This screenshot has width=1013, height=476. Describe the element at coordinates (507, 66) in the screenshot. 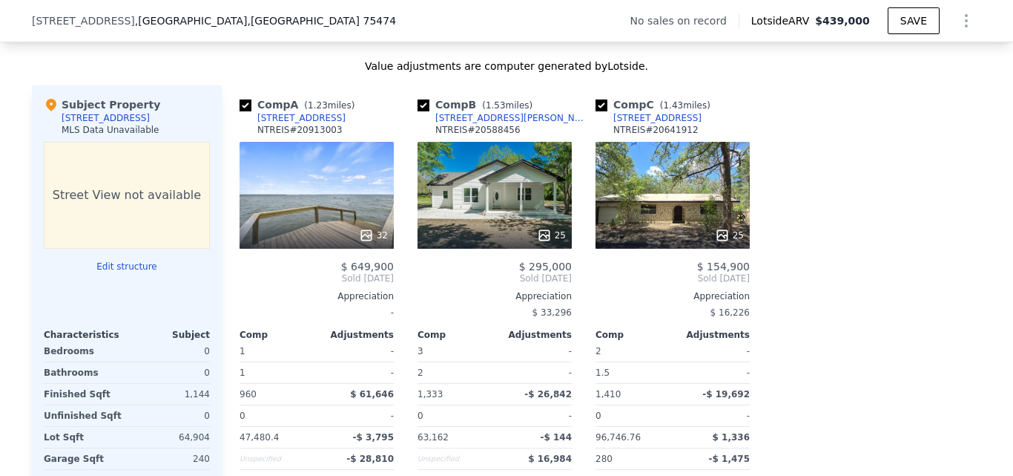

I see `div: Value adjustments are computer generated by Lotside .` at that location.